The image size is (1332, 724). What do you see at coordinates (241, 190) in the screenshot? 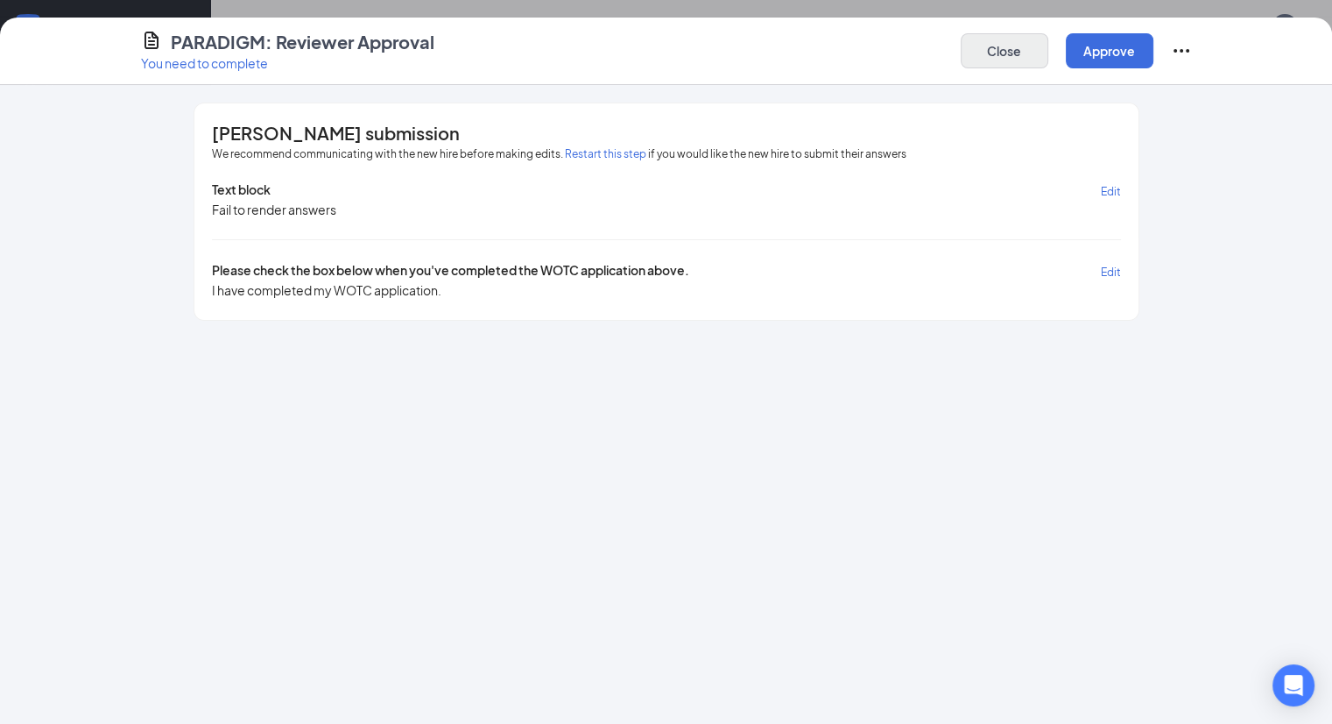
I see `span: Text block` at bounding box center [241, 190].